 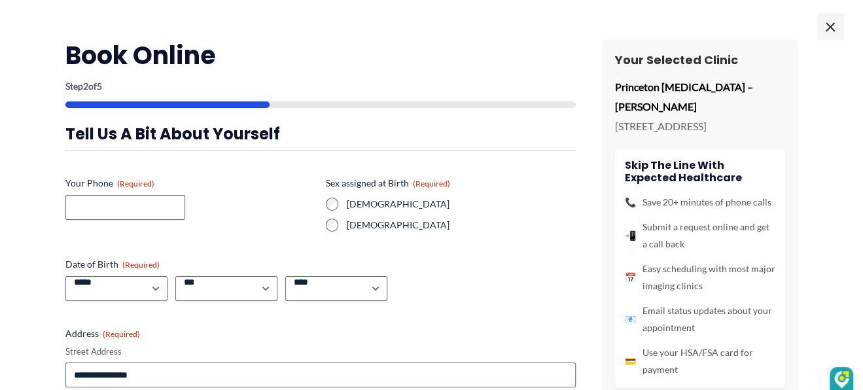 What do you see at coordinates (700, 60) in the screenshot?
I see `h3: Your Selected Clinic` at bounding box center [700, 60].